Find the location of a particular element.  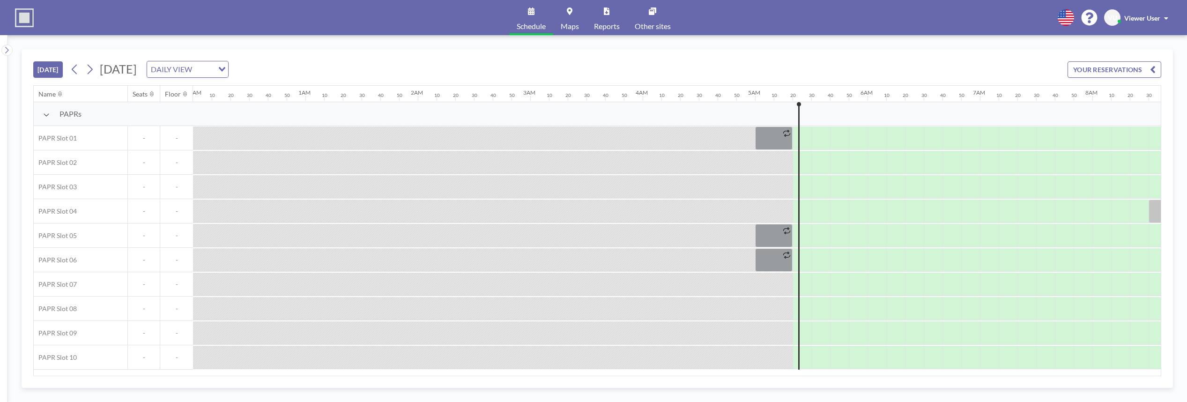

div: 2AM is located at coordinates (417, 92).